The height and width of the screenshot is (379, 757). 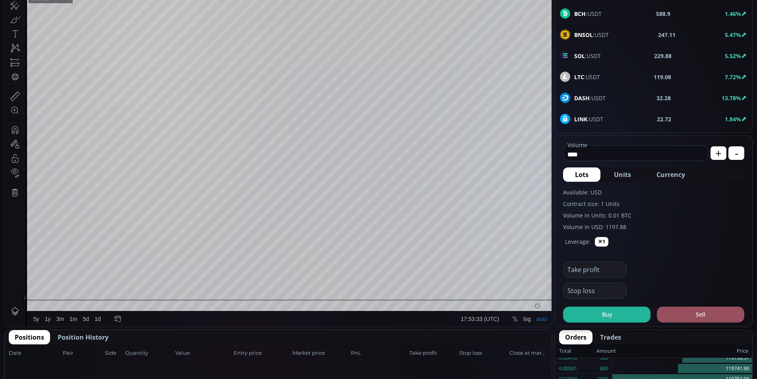 What do you see at coordinates (580, 14) in the screenshot?
I see `b: BCH` at bounding box center [580, 14].